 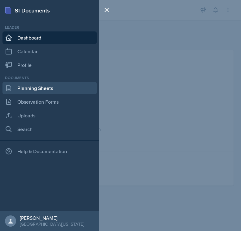 What do you see at coordinates (50, 88) in the screenshot?
I see `a: Planning Sheets` at bounding box center [50, 88].